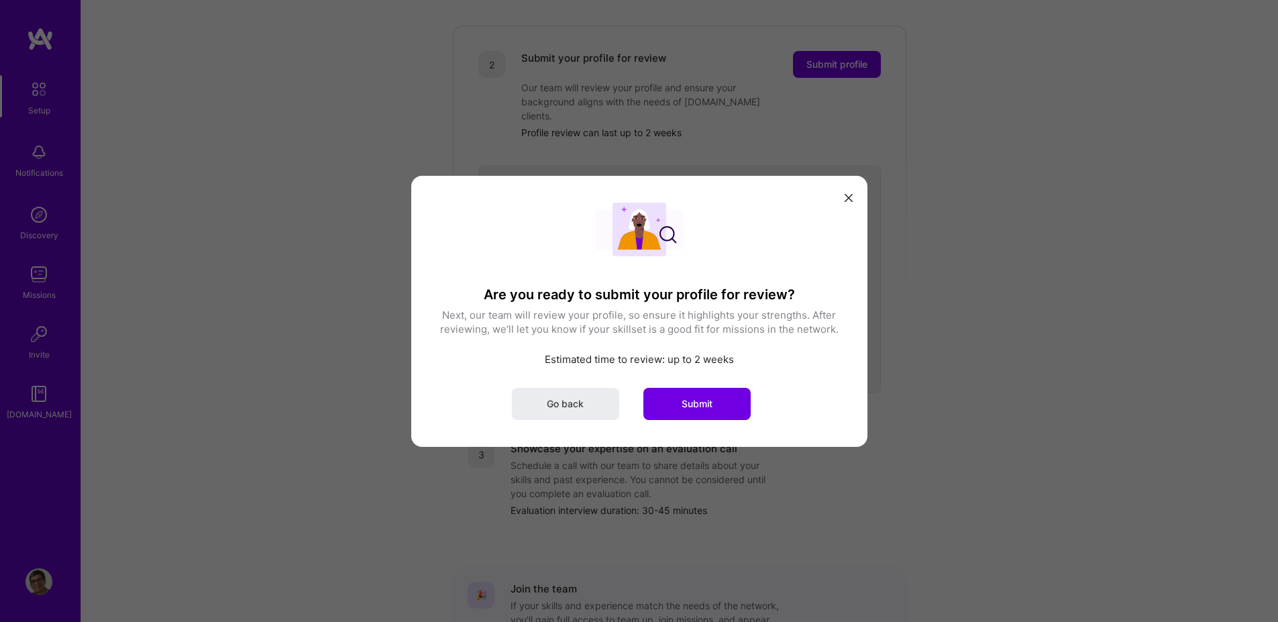 This screenshot has height=622, width=1278. I want to click on i: icon Close, so click(849, 198).